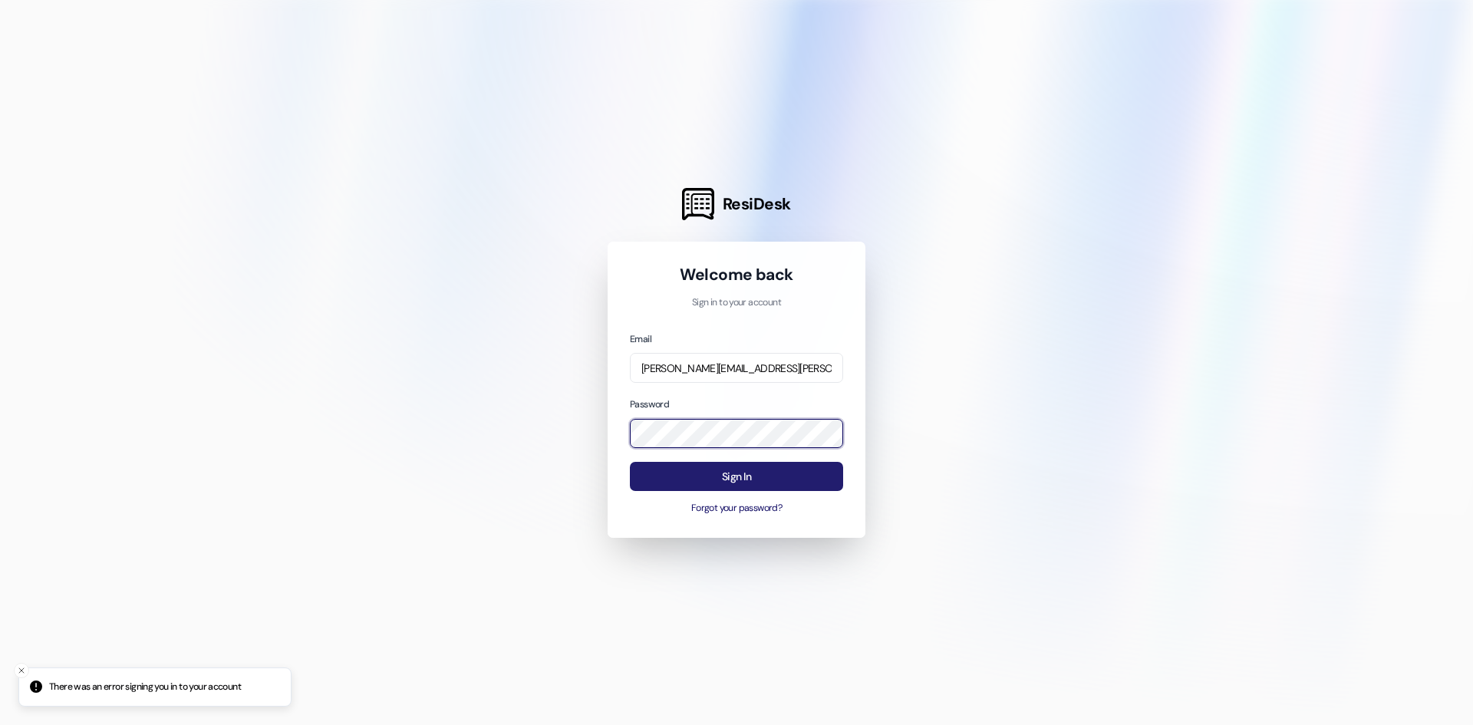  What do you see at coordinates (736, 303) in the screenshot?
I see `p: Sign in to your account` at bounding box center [736, 303].